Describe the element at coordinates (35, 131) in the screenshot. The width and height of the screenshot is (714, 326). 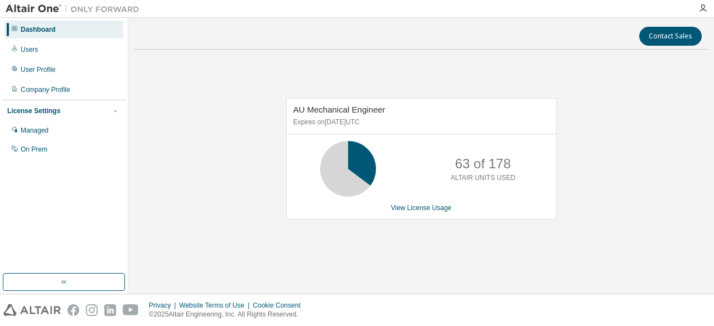
I see `div: Managed` at that location.